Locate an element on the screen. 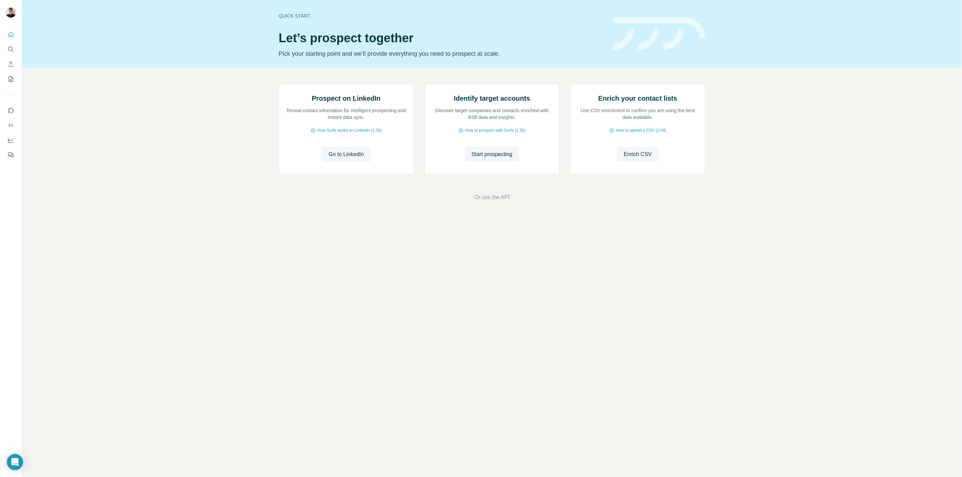  p: Pick your starting point and we’ll provide everything you need to prospect at scale. is located at coordinates (442, 54).